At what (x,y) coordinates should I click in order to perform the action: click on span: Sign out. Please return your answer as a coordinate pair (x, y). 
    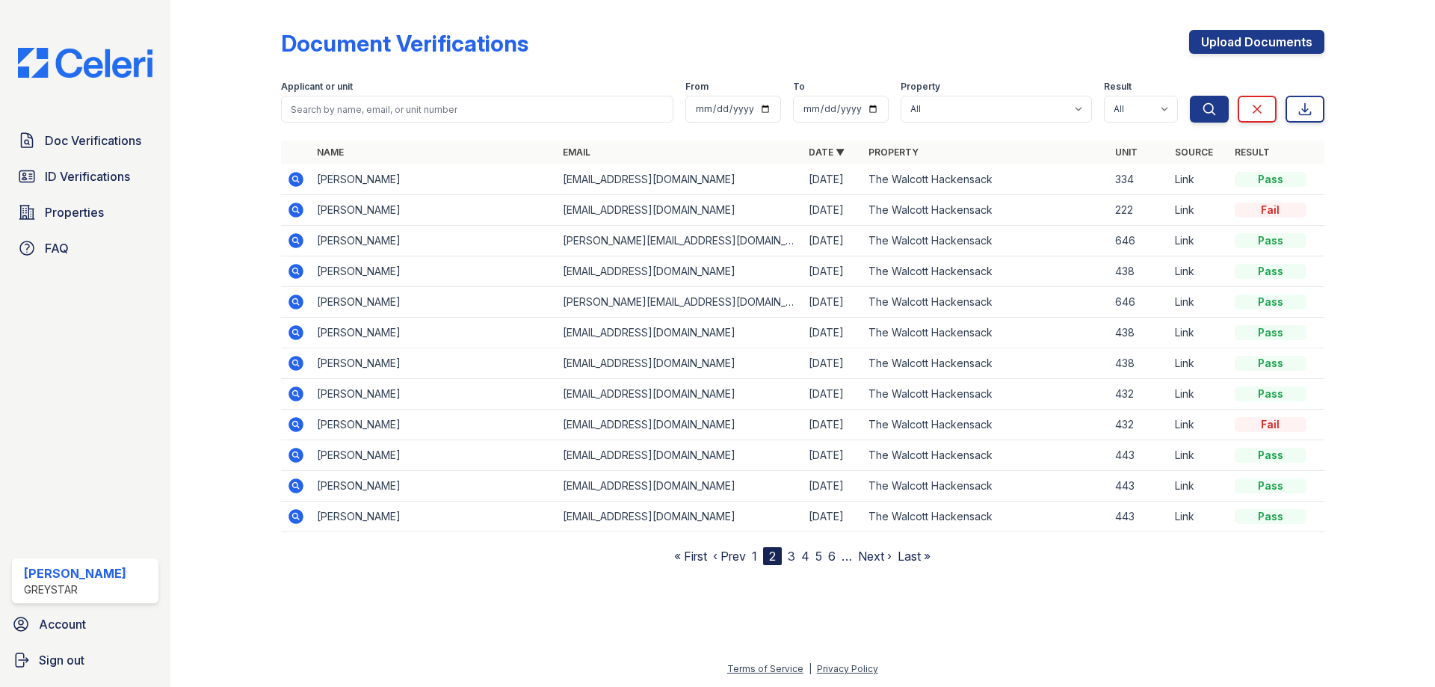
    Looking at the image, I should click on (61, 660).